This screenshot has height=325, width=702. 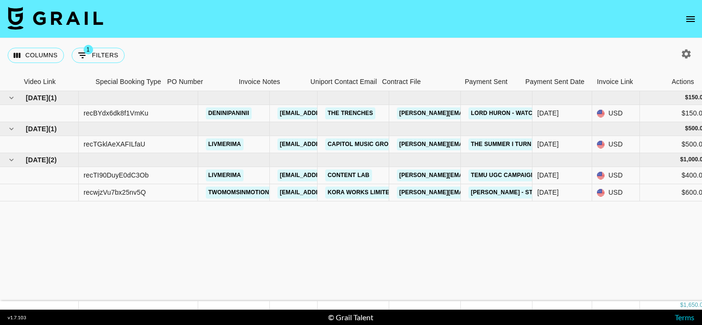 I want to click on a: Lord Huron - Watch Me Go, so click(x=514, y=113).